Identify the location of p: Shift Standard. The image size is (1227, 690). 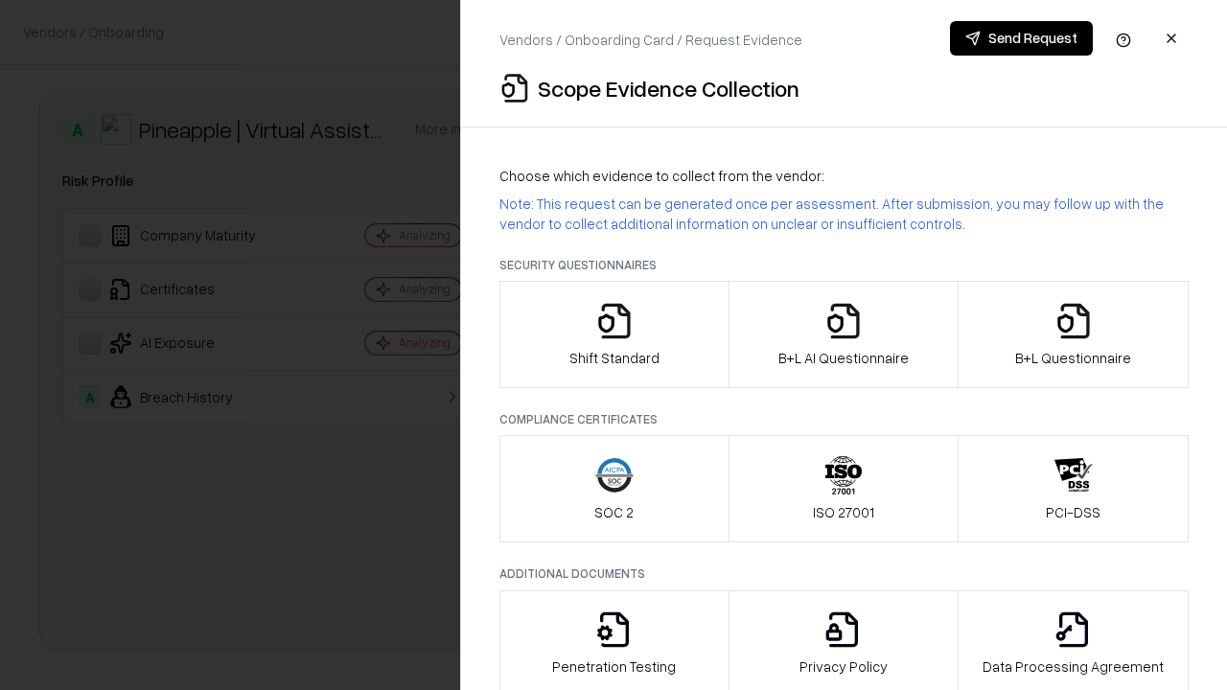
(615, 358).